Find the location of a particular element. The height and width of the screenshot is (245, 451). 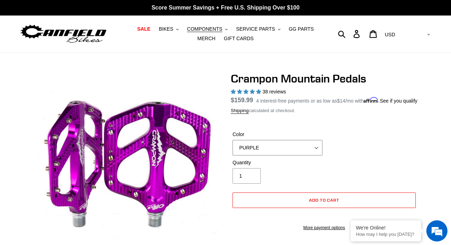

textarea: Type your message and hit 'Enter' is located at coordinates (69, 180).